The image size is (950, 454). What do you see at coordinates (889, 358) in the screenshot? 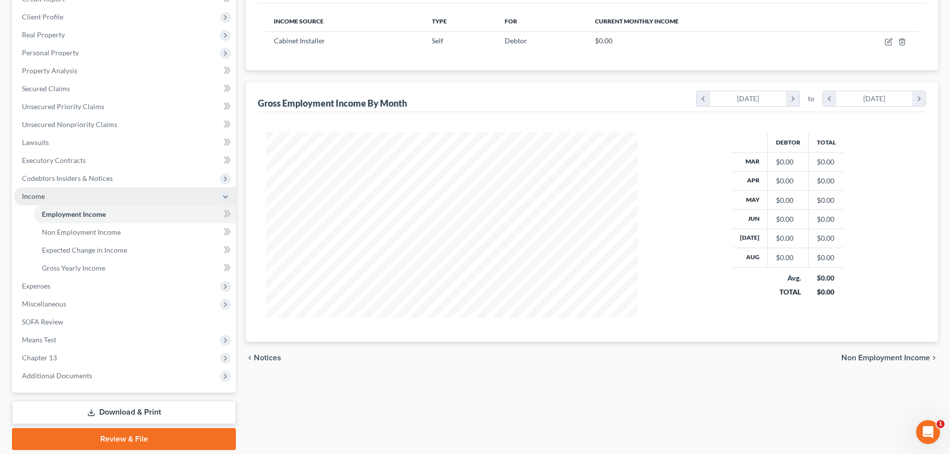
I see `button: Non Employment Income chevron_right` at bounding box center [889, 358].